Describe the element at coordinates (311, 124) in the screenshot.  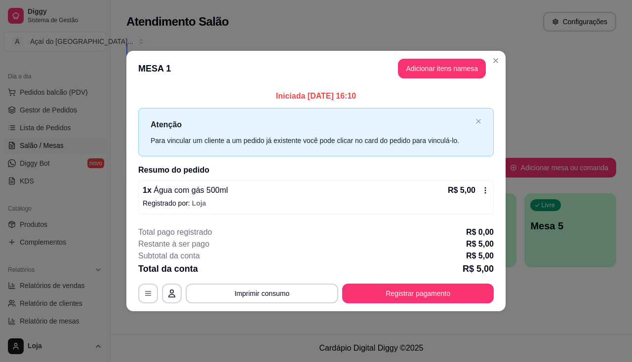
I see `p: Atenção` at that location.